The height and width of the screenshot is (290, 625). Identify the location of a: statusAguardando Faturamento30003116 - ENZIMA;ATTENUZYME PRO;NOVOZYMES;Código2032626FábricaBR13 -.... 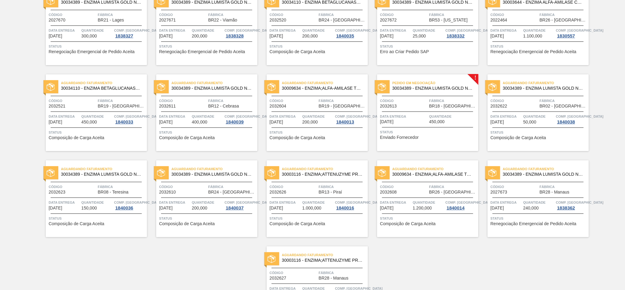
(313, 199).